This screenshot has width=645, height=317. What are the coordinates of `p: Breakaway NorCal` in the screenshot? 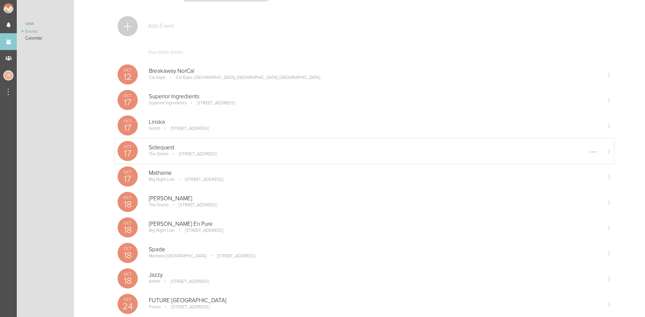 It's located at (375, 71).